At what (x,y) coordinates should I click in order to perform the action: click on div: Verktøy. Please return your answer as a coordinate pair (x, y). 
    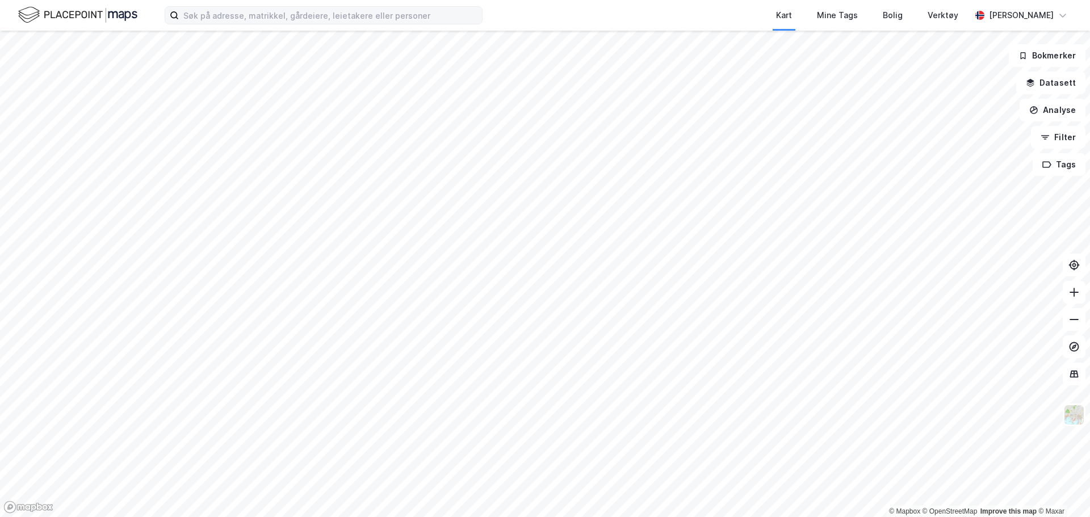
    Looking at the image, I should click on (943, 15).